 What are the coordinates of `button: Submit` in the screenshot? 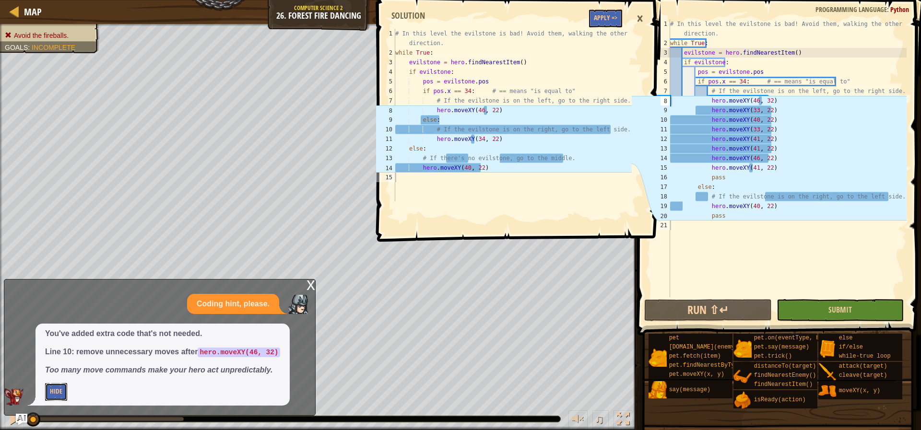 It's located at (840, 310).